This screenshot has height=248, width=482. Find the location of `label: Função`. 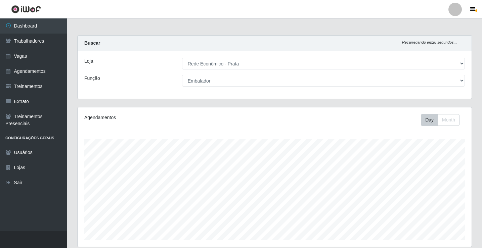

label: Função is located at coordinates (92, 78).